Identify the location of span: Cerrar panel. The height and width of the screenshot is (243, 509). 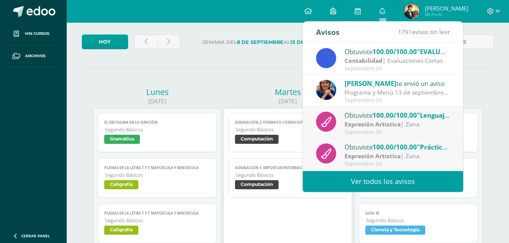
(36, 236).